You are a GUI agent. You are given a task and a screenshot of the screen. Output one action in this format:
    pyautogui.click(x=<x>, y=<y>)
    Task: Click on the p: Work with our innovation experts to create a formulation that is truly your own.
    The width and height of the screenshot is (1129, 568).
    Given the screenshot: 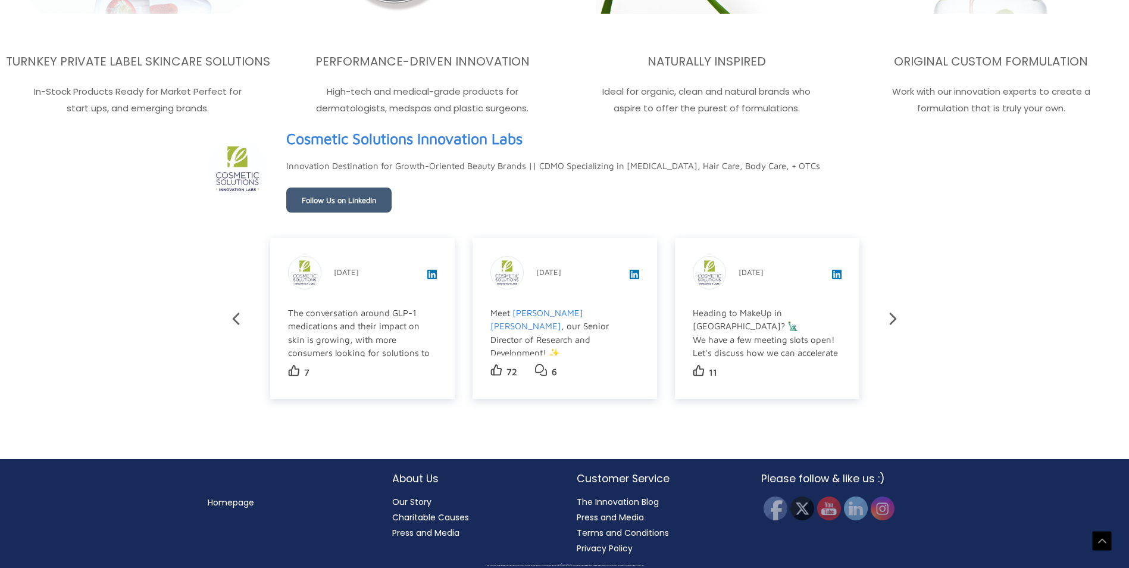 What is the action you would take?
    pyautogui.click(x=991, y=100)
    